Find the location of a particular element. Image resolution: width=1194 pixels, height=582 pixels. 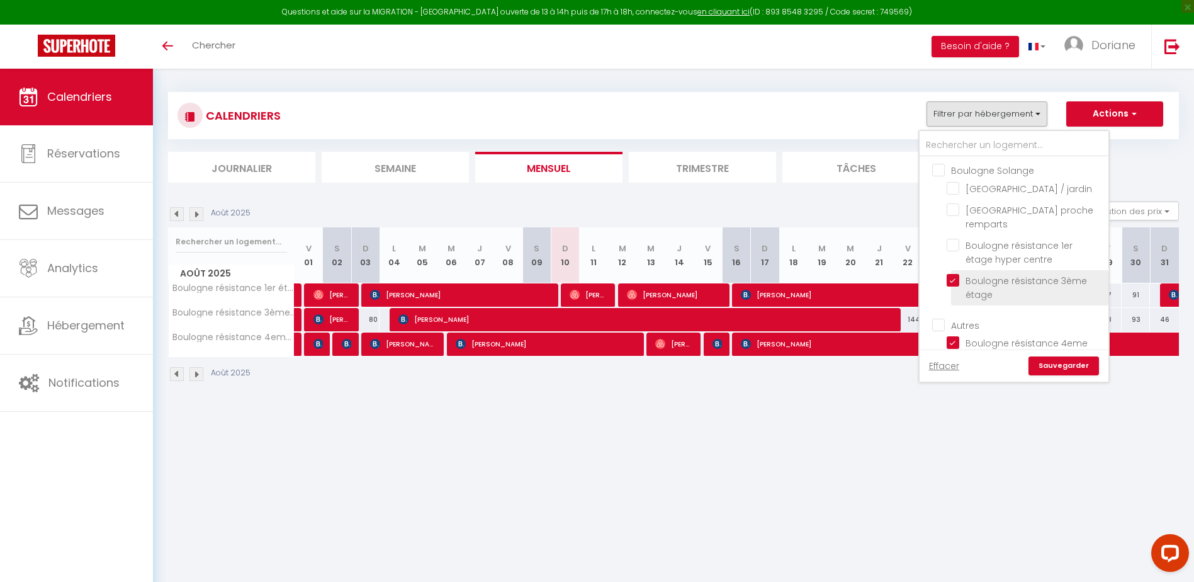

th: 02 is located at coordinates (337, 255).